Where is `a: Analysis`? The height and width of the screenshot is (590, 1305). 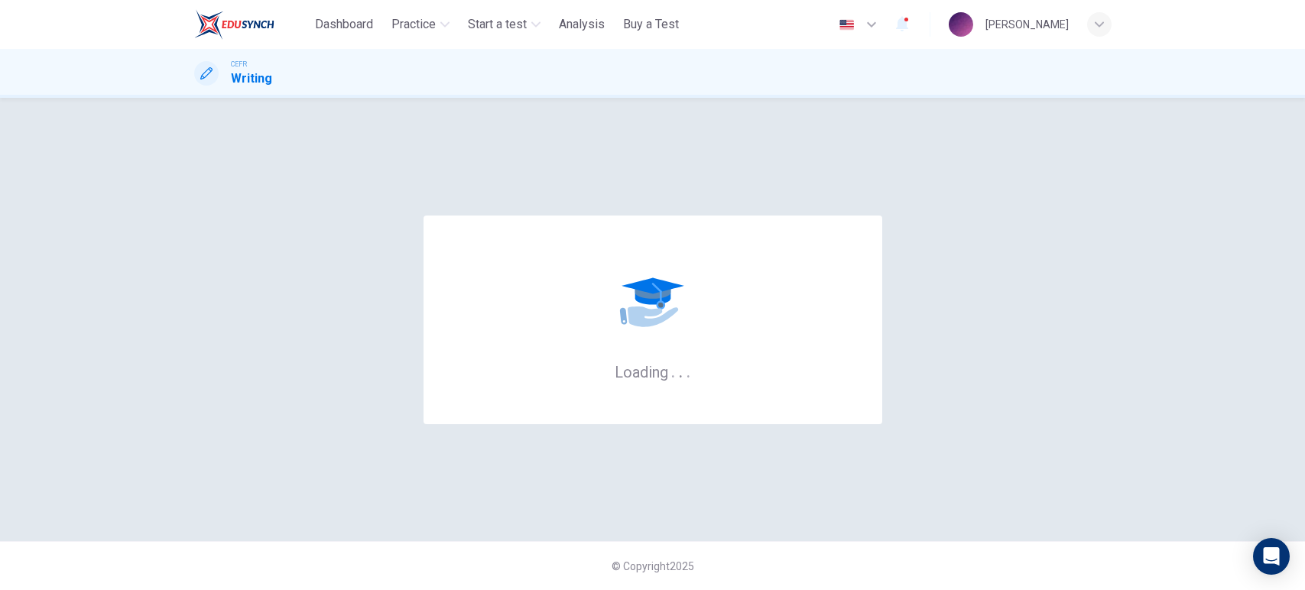
a: Analysis is located at coordinates (582, 24).